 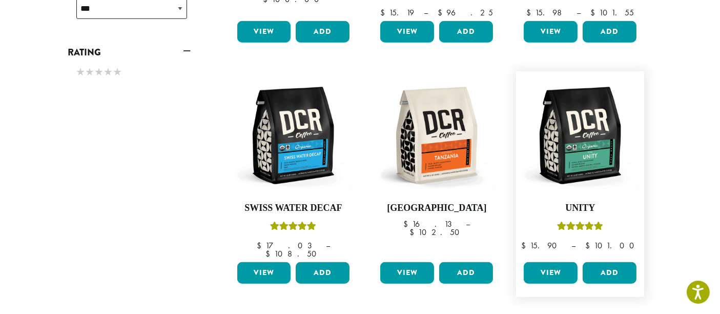 What do you see at coordinates (130, 52) in the screenshot?
I see `a: Rating` at bounding box center [130, 52].